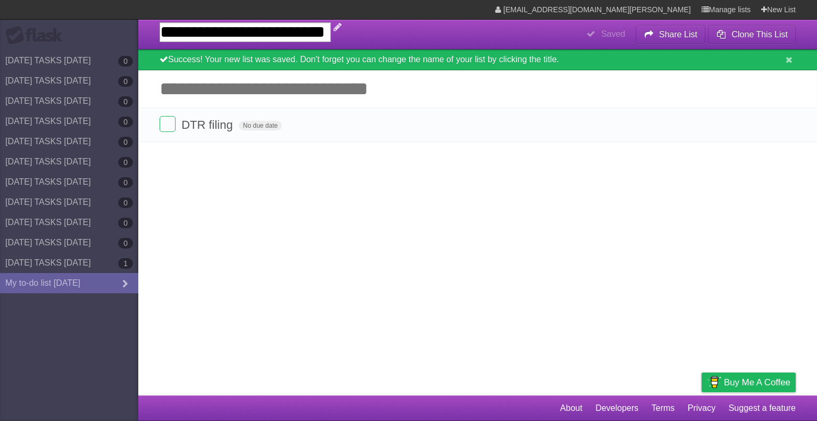 This screenshot has width=817, height=421. I want to click on span: DTR filing, so click(209, 124).